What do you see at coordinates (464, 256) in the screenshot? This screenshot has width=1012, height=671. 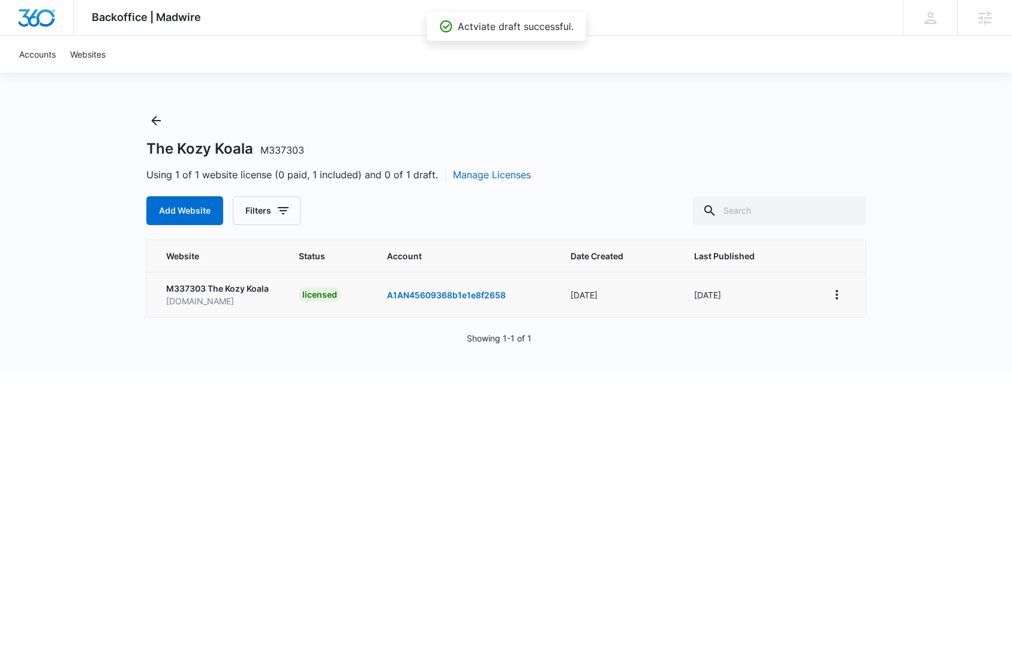 I see `span: Account` at bounding box center [464, 256].